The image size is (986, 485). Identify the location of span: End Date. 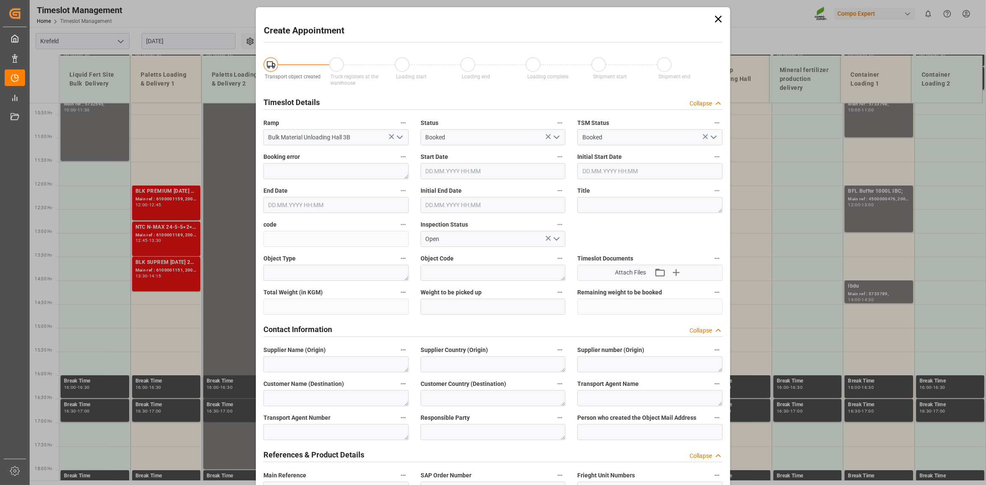
(275, 191).